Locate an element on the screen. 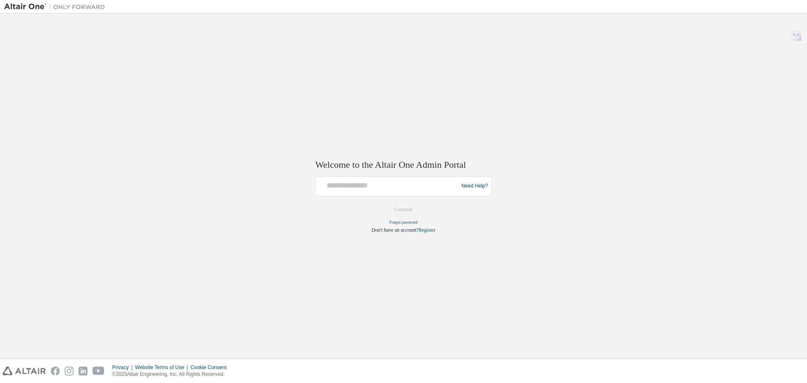  span: Don't have an account? is located at coordinates (395, 230).